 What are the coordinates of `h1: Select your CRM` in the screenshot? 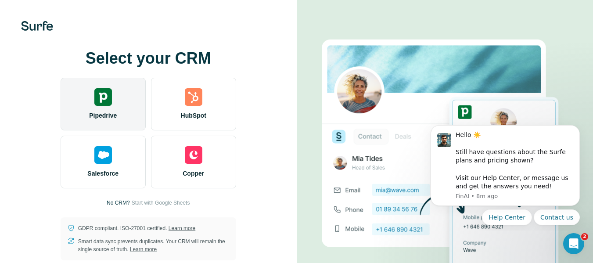 It's located at (148, 58).